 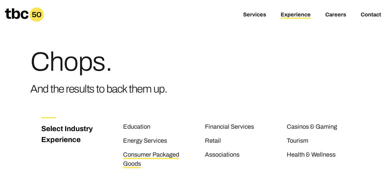 What do you see at coordinates (70, 134) in the screenshot?
I see `h3: Select Industry Experience` at bounding box center [70, 134].